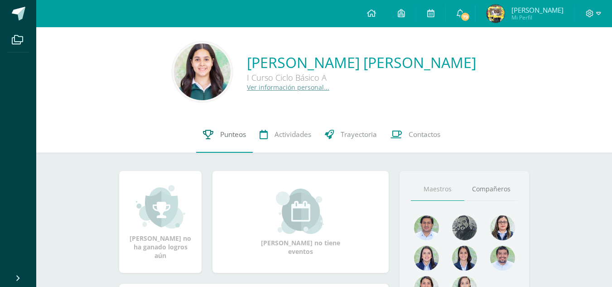 This screenshot has height=287, width=612. What do you see at coordinates (351, 135) in the screenshot?
I see `a: Trayectoria` at bounding box center [351, 135].